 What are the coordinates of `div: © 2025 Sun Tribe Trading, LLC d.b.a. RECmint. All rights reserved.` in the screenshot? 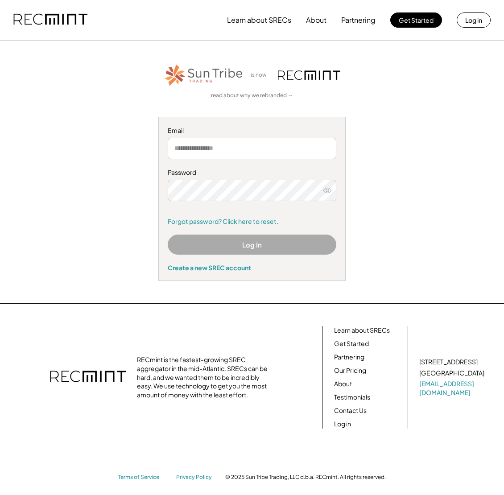 It's located at (305, 477).